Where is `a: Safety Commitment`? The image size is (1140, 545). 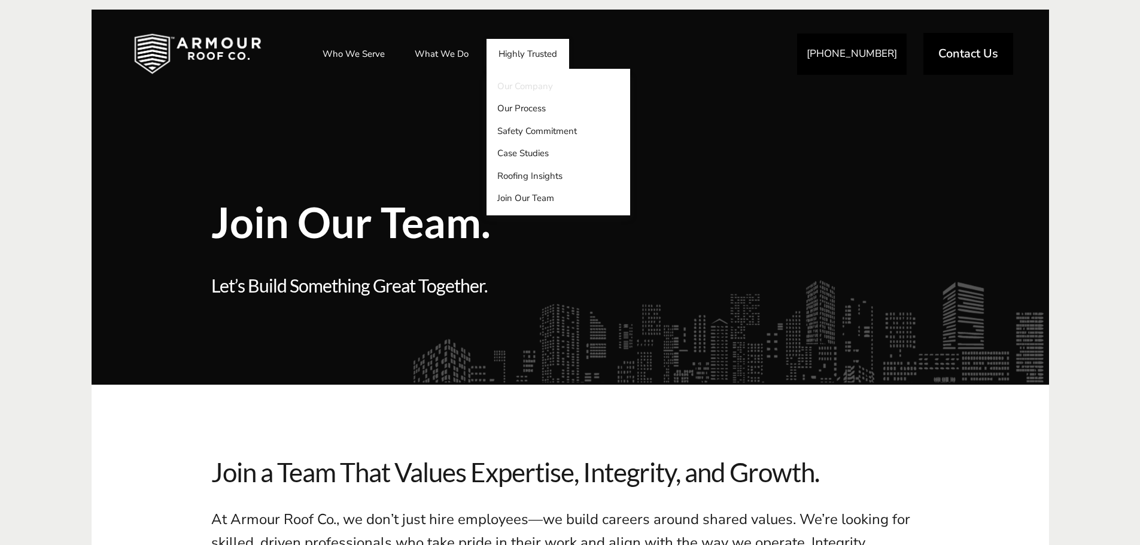 a: Safety Commitment is located at coordinates (558, 131).